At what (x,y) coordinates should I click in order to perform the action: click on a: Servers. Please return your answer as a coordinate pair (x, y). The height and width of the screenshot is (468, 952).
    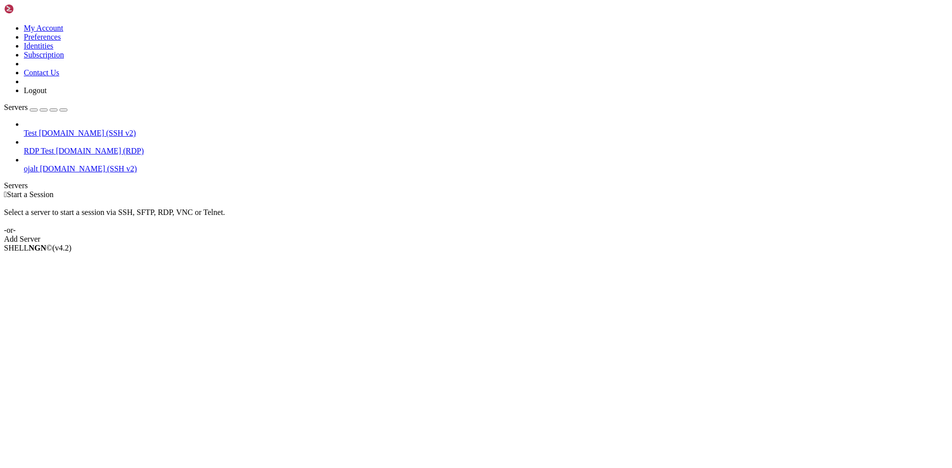
    Looking at the image, I should click on (36, 107).